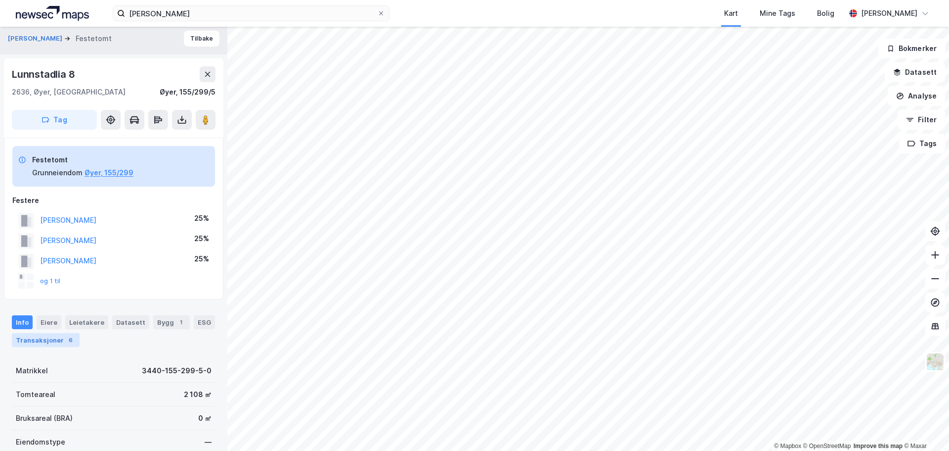 This screenshot has height=451, width=949. I want to click on div: 0 ㎡, so click(205, 418).